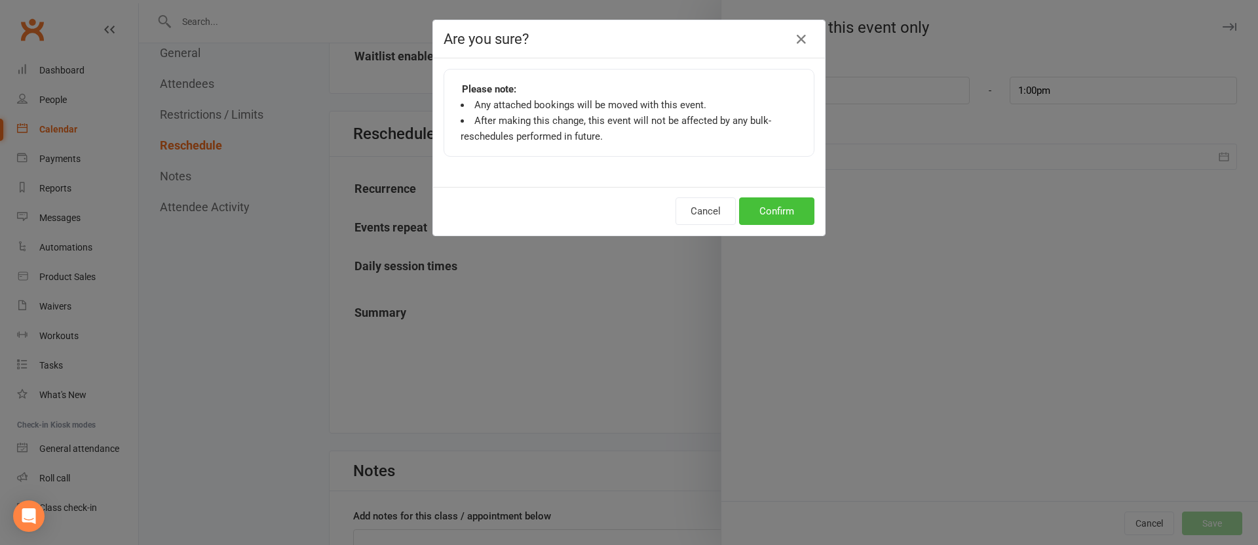 The height and width of the screenshot is (545, 1258). Describe the element at coordinates (629, 39) in the screenshot. I see `h4: Are you sure?` at that location.